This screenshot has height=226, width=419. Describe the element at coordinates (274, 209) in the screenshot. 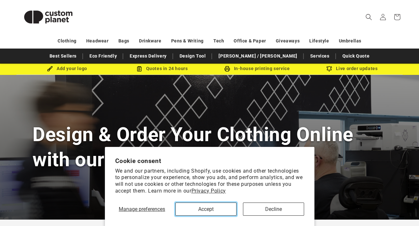

I see `button: Decline` at that location.